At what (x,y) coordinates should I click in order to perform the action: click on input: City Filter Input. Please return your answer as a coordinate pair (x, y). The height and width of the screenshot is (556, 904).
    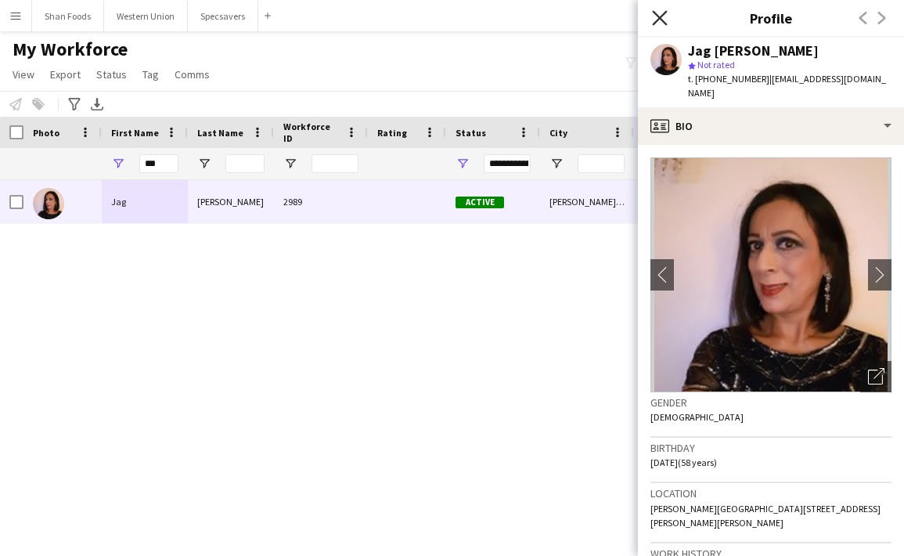
    Looking at the image, I should click on (601, 164).